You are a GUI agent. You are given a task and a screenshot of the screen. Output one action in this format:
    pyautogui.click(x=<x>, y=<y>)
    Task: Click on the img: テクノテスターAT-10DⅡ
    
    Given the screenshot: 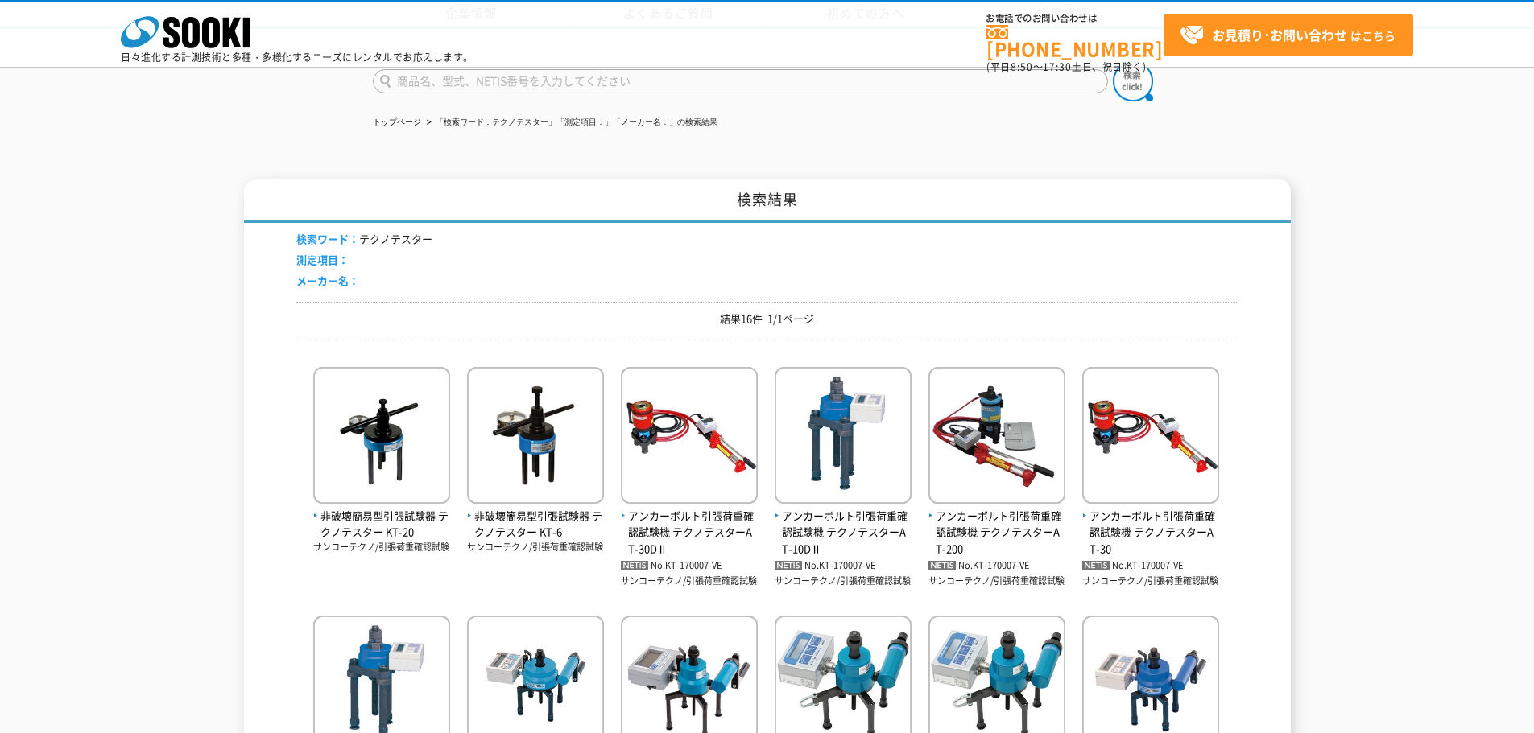 What is the action you would take?
    pyautogui.click(x=843, y=437)
    